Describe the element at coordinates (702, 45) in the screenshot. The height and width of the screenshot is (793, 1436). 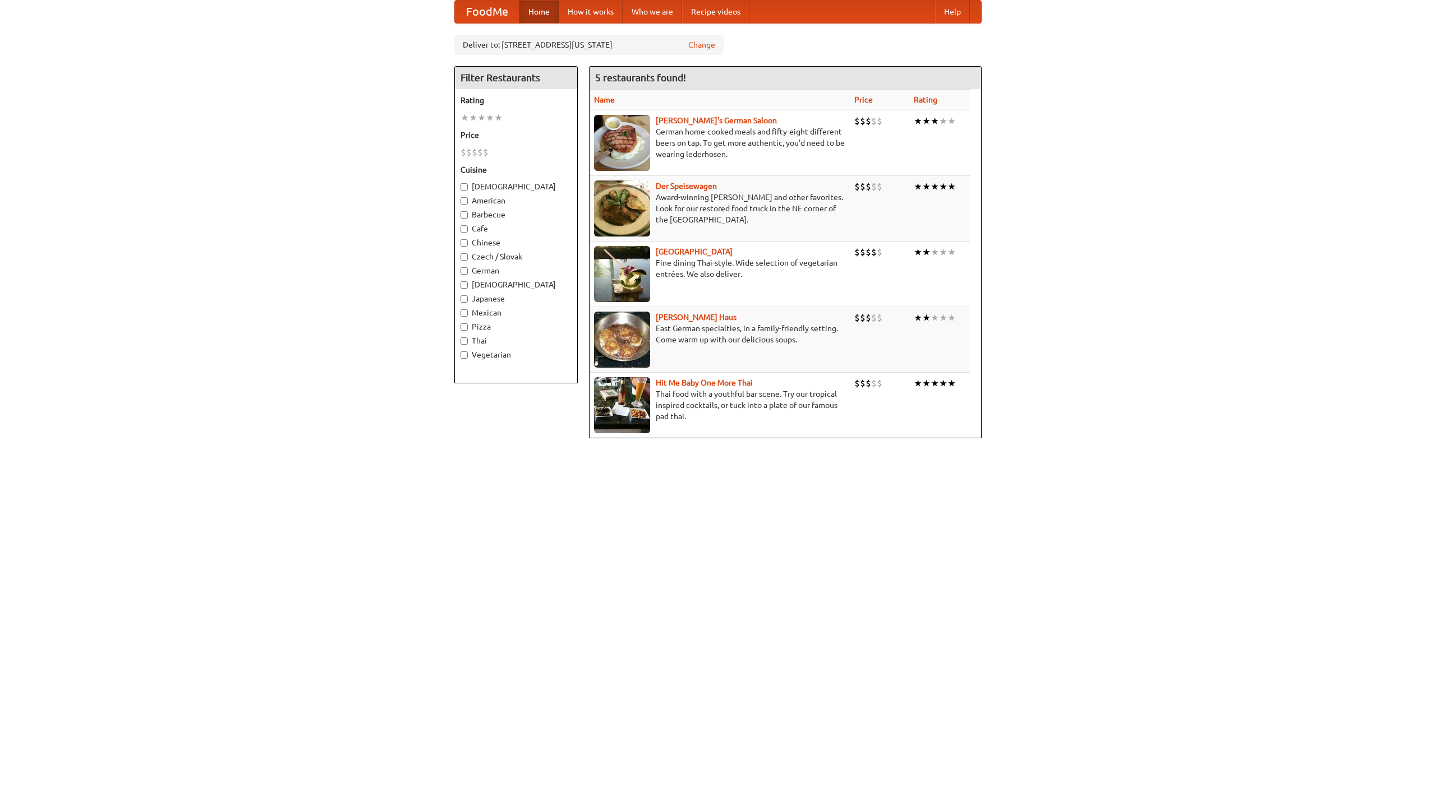
I see `a: Change` at that location.